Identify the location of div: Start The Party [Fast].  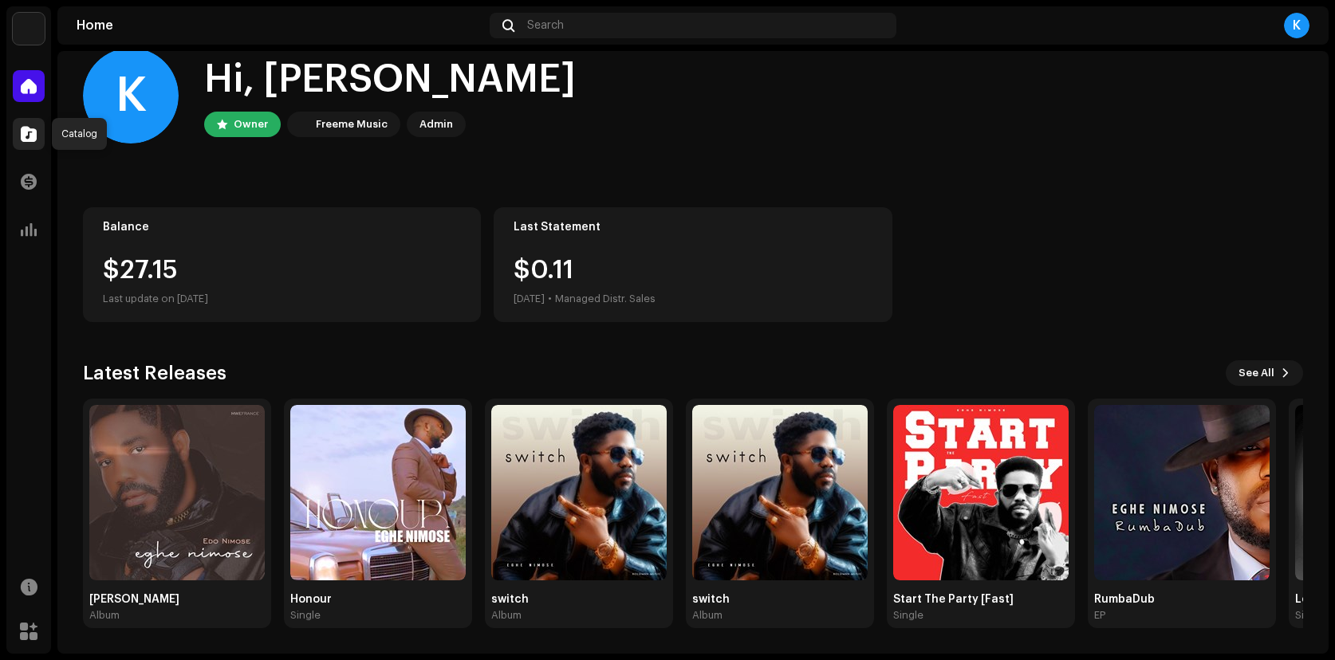
(981, 600).